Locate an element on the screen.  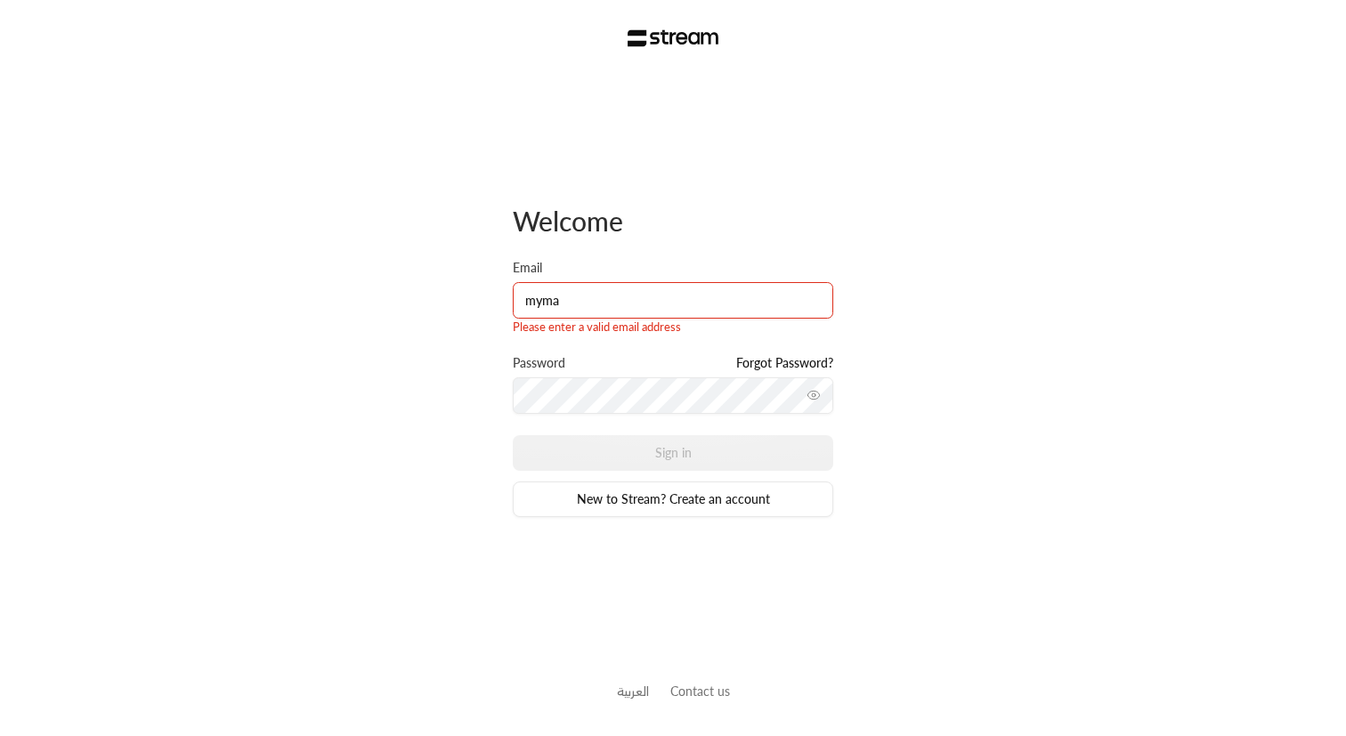
span: Welcome is located at coordinates (568, 221).